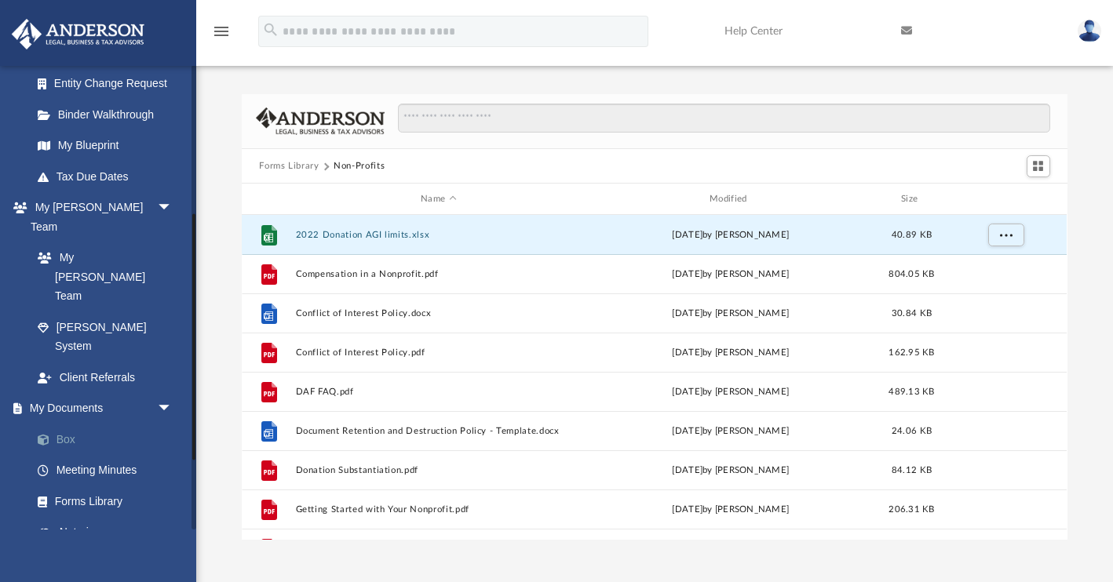 Image resolution: width=1113 pixels, height=582 pixels. Describe the element at coordinates (105, 146) in the screenshot. I see `a: My Blueprint` at that location.